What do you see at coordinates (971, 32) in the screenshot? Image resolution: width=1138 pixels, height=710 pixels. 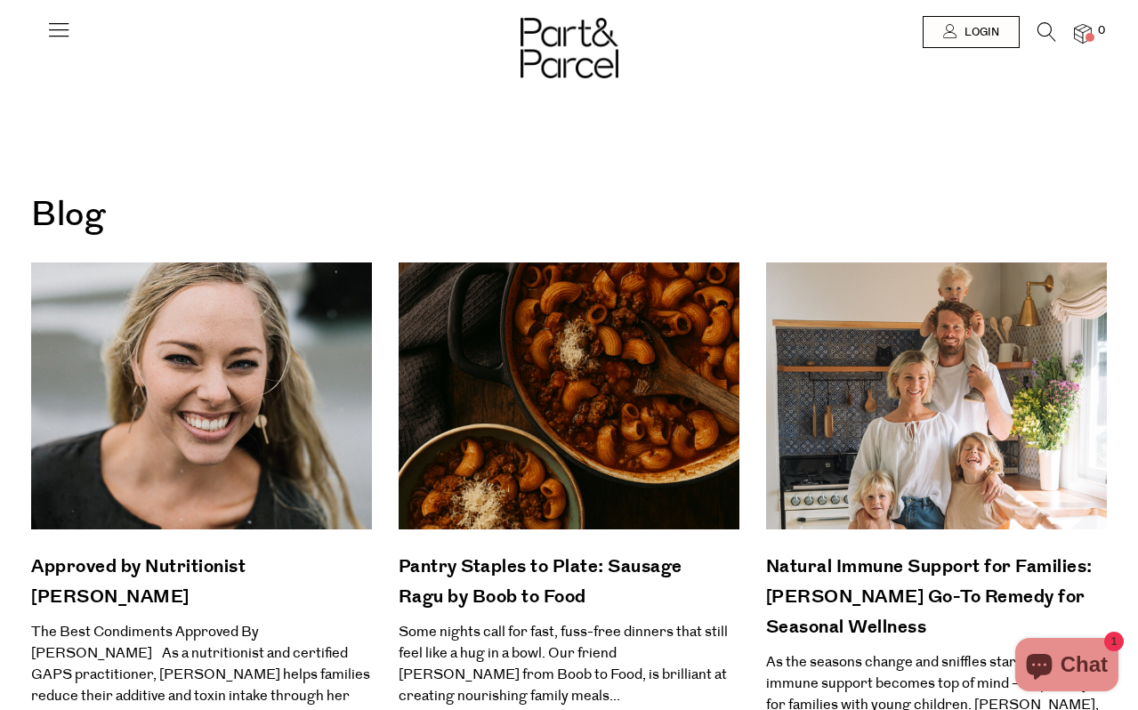 I see `a: Login` at bounding box center [971, 32].